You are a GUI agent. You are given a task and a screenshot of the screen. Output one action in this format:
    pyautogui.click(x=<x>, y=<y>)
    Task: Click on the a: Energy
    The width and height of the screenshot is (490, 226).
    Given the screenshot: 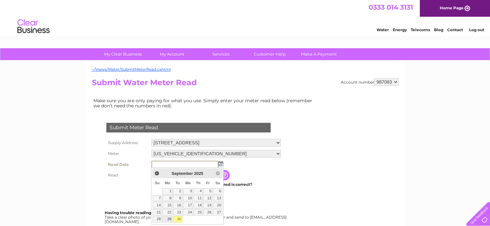 What is the action you would take?
    pyautogui.click(x=400, y=30)
    